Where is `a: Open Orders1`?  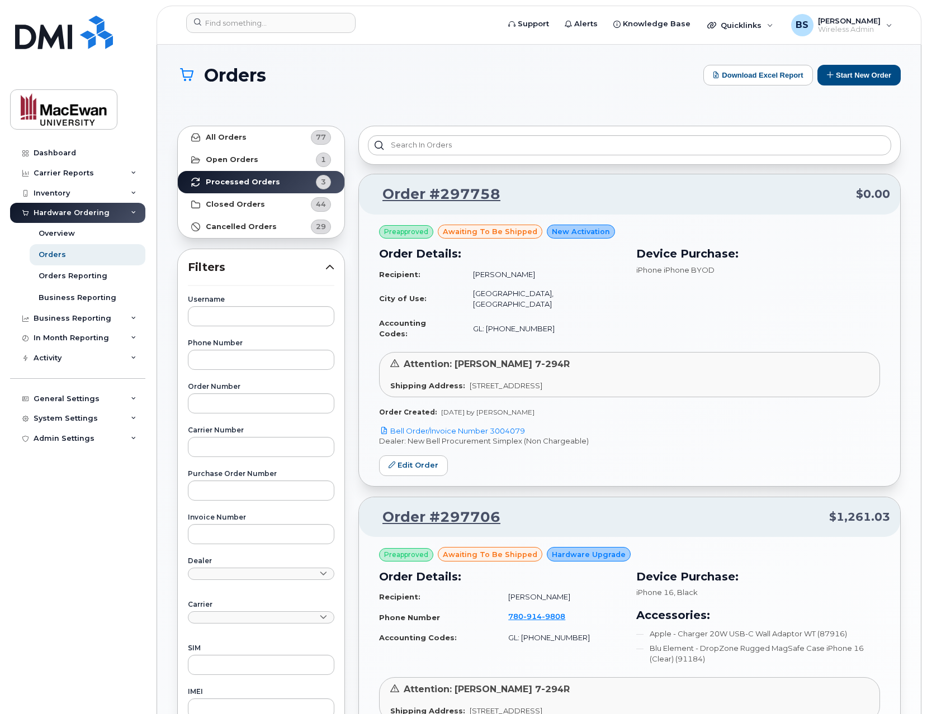
a: Open Orders1 is located at coordinates (261, 160).